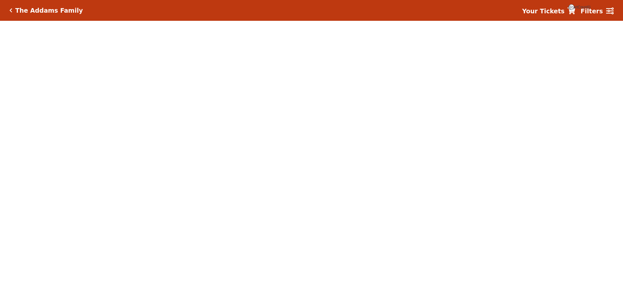 This screenshot has width=623, height=296. What do you see at coordinates (544, 11) in the screenshot?
I see `strong: Your Tickets` at bounding box center [544, 11].